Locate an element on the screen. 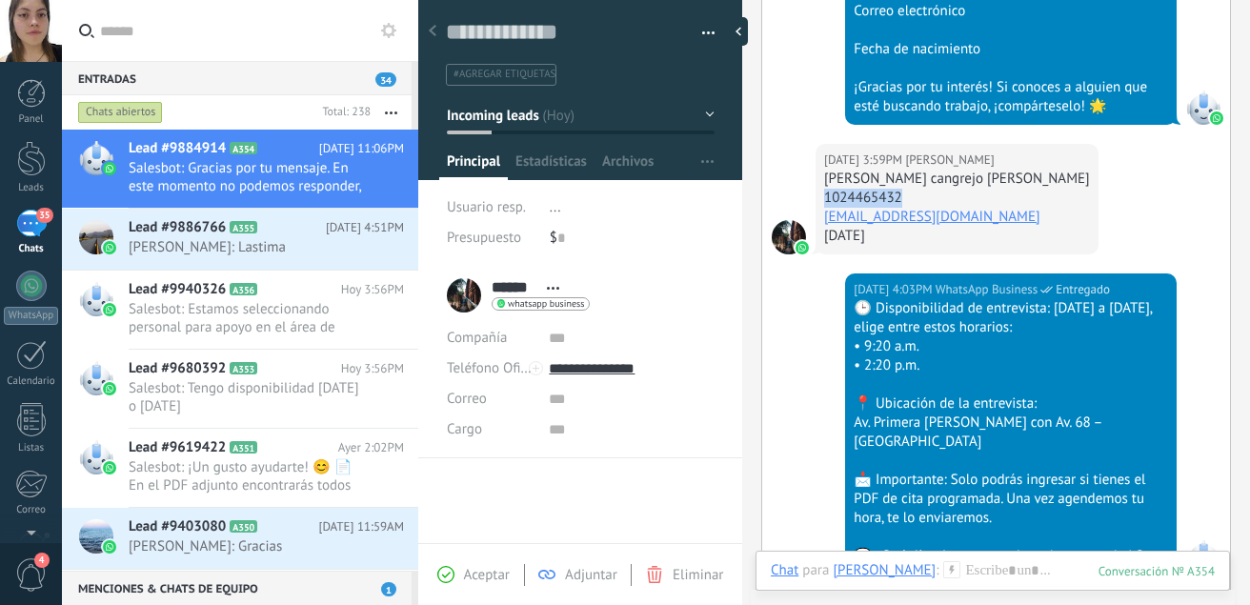  div: 💬 ¿Qué día y hora te queda mejor para asistir? is located at coordinates (1011, 556).